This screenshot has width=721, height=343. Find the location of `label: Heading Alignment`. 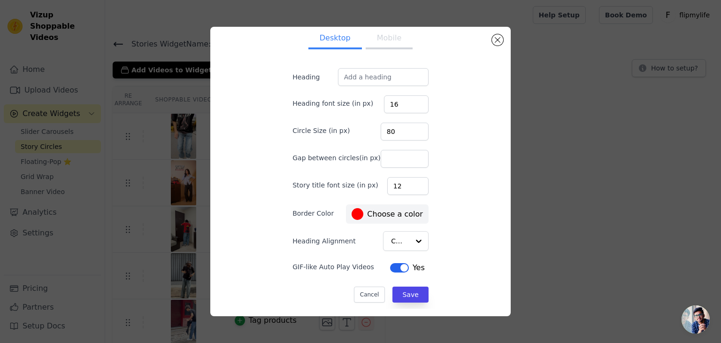

label: Heading Alignment is located at coordinates (325, 241).